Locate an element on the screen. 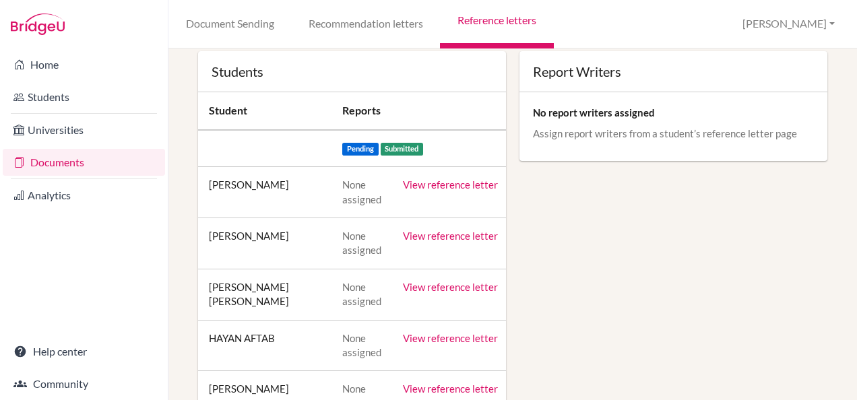 The image size is (857, 400). a: Home is located at coordinates (84, 65).